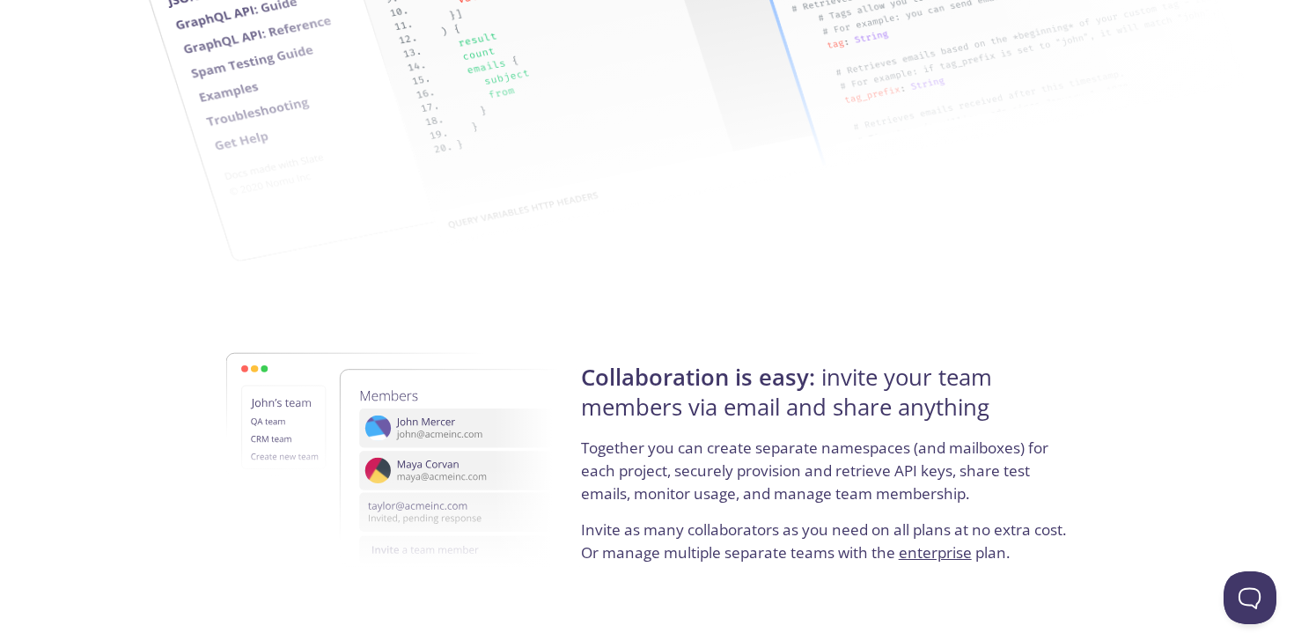 The height and width of the screenshot is (633, 1294). Describe the element at coordinates (698, 377) in the screenshot. I see `strong: Collaboration is easy:` at that location.